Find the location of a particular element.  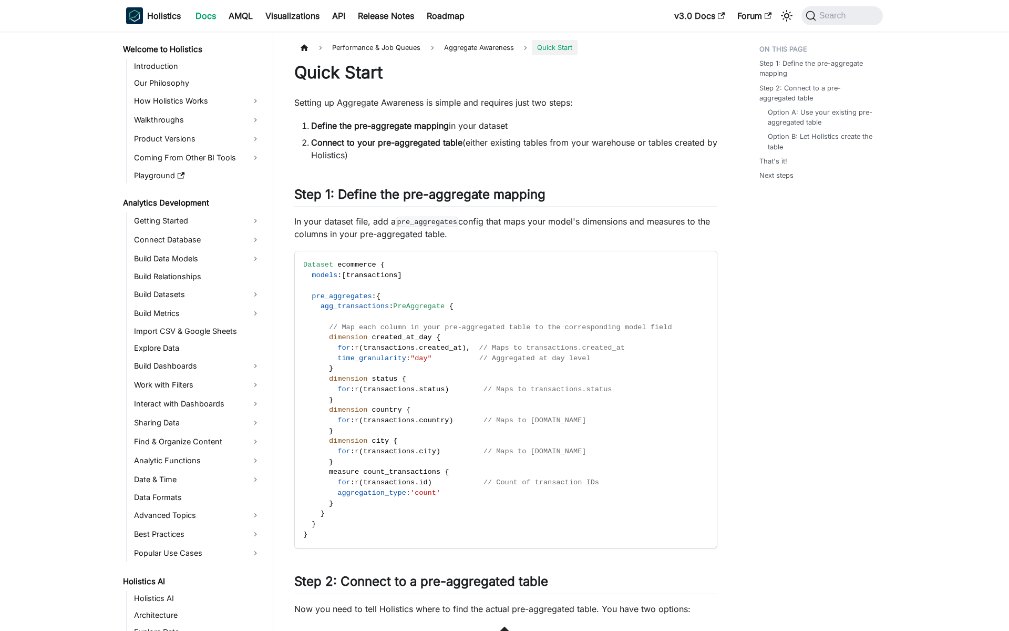

span: Quick Start is located at coordinates (555, 47).